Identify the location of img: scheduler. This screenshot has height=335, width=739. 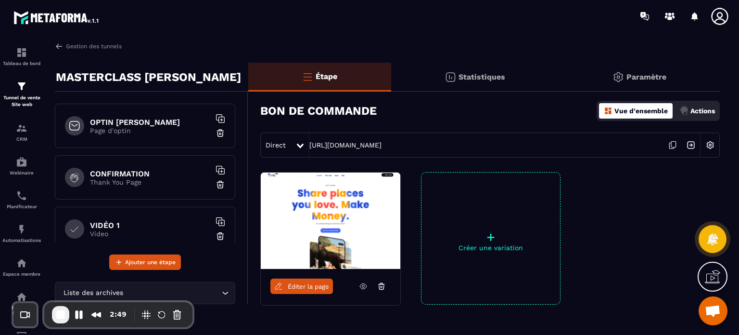
(22, 195).